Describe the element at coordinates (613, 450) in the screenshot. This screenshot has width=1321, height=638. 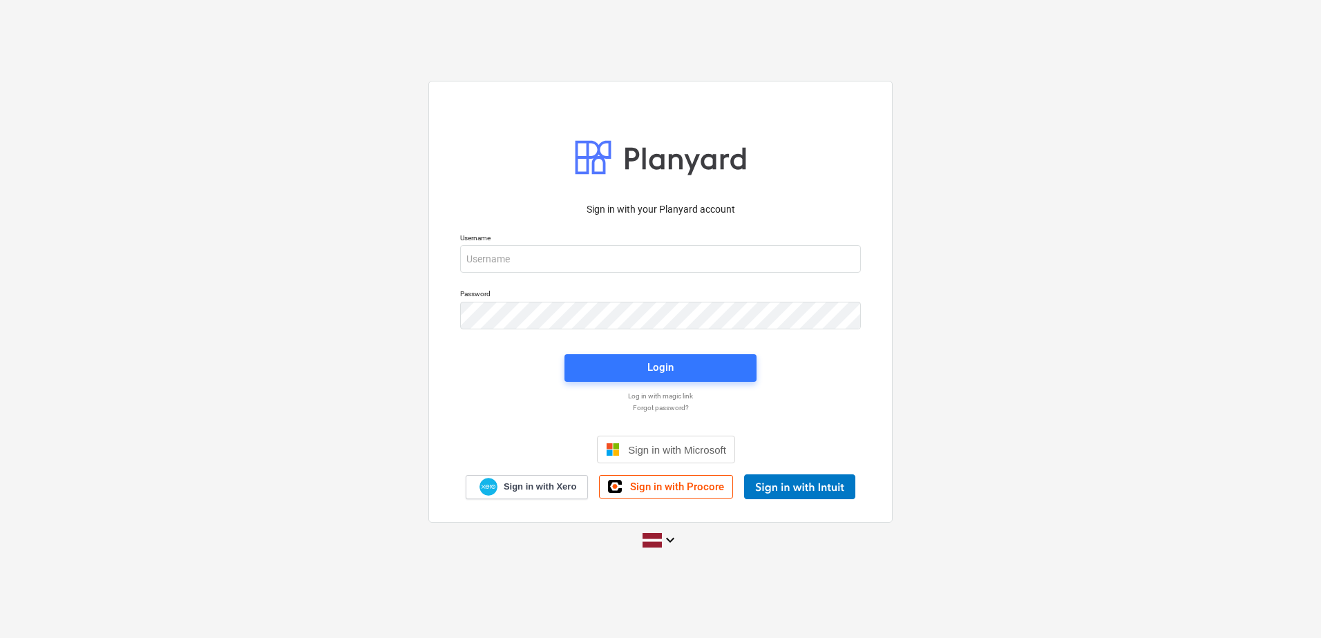
I see `img: Microsoft logo` at that location.